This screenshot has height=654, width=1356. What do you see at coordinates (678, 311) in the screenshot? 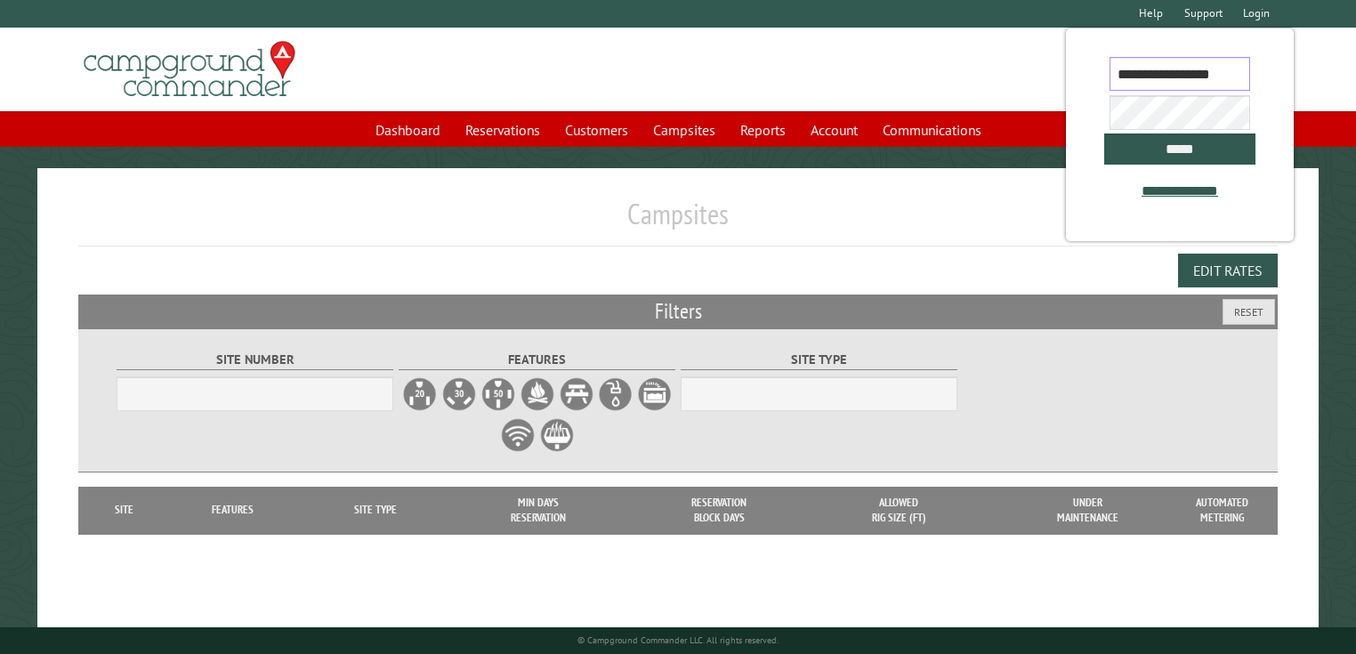
I see `h2: Filters` at bounding box center [678, 311].